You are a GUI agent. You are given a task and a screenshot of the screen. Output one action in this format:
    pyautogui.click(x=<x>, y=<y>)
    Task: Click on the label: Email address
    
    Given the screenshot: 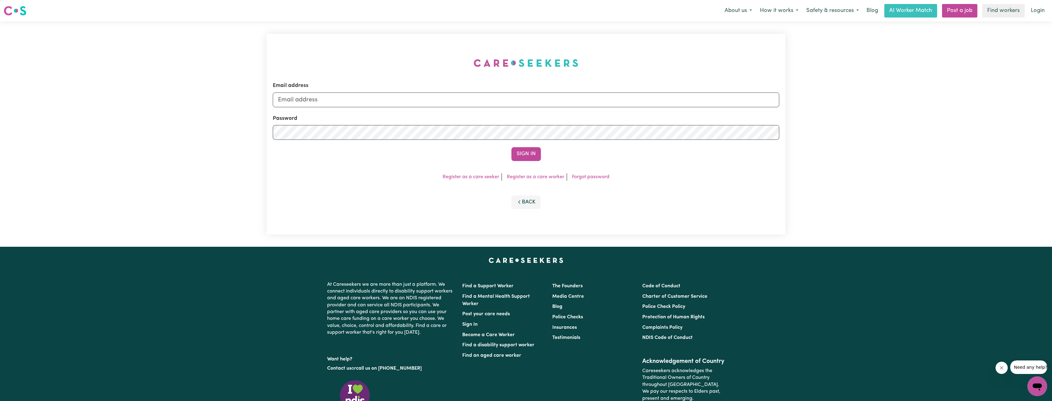 What is the action you would take?
    pyautogui.click(x=290, y=86)
    